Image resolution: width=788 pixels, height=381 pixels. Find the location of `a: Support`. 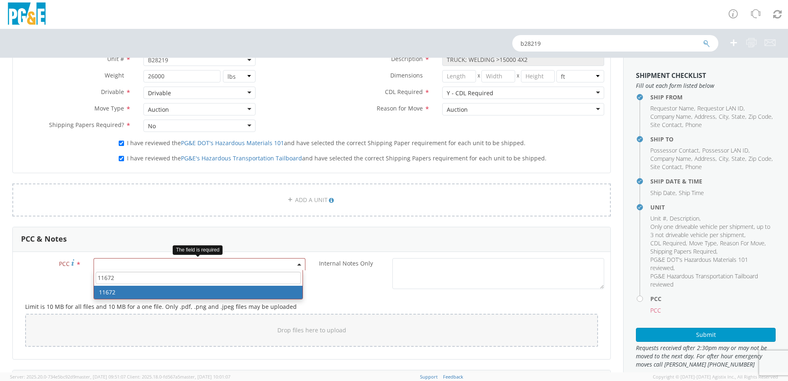

a: Support is located at coordinates (429, 376).